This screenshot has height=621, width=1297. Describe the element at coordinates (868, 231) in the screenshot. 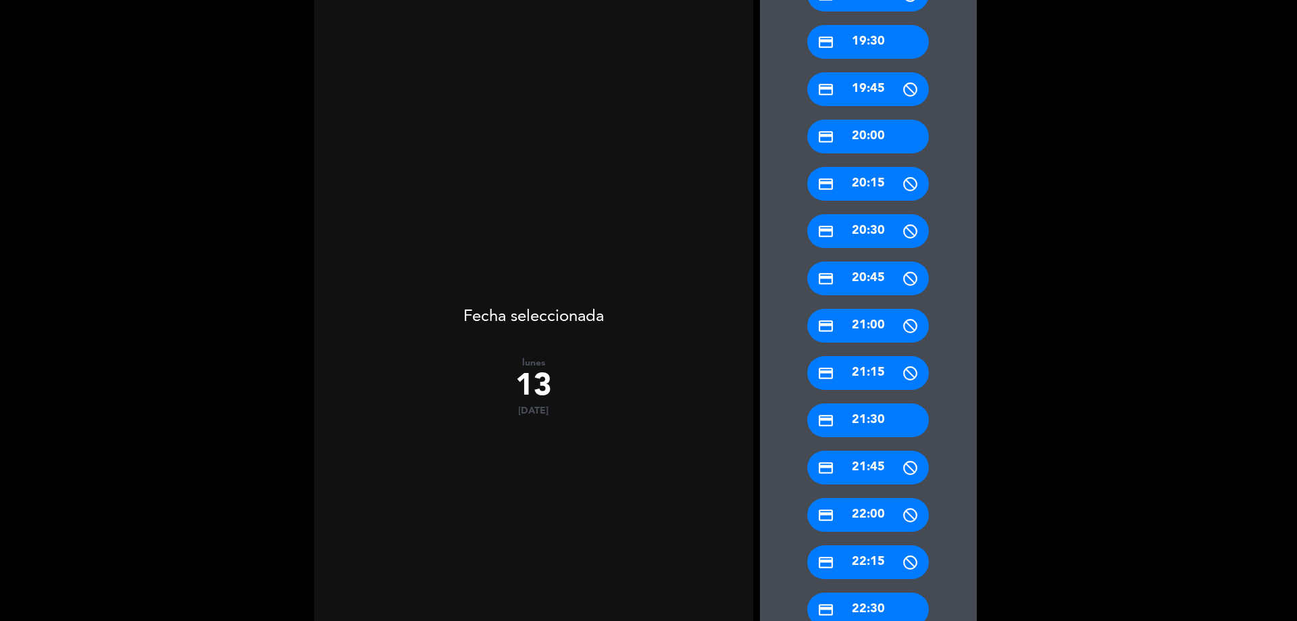

I see `div: 20:30` at that location.